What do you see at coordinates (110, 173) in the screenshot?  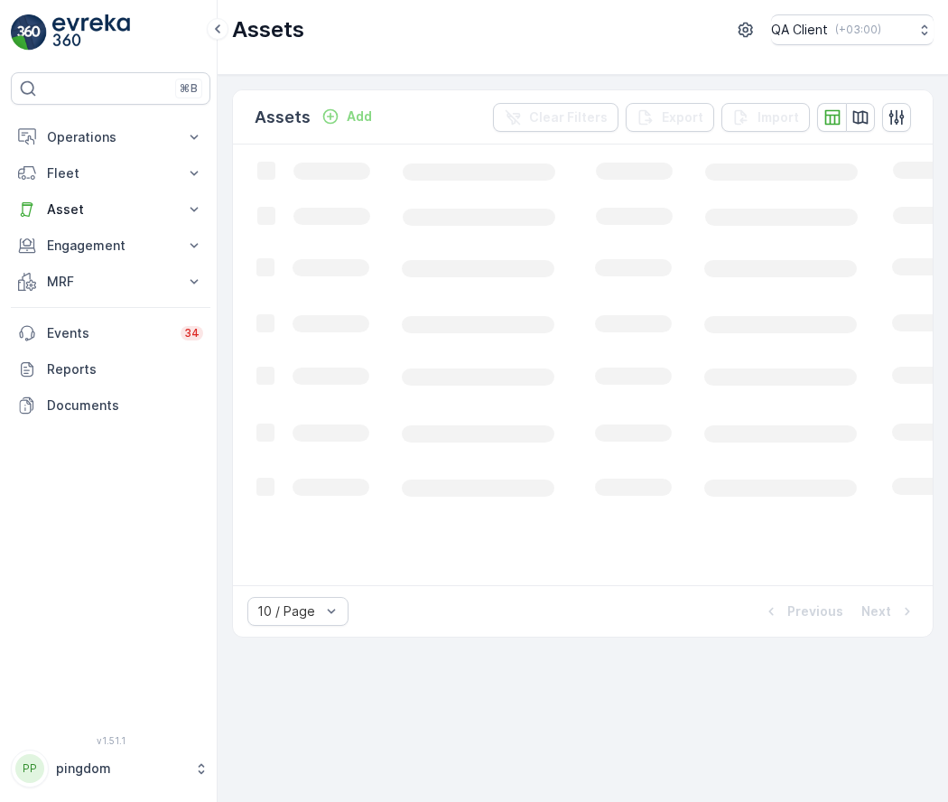 I see `p: Fleet` at bounding box center [110, 173].